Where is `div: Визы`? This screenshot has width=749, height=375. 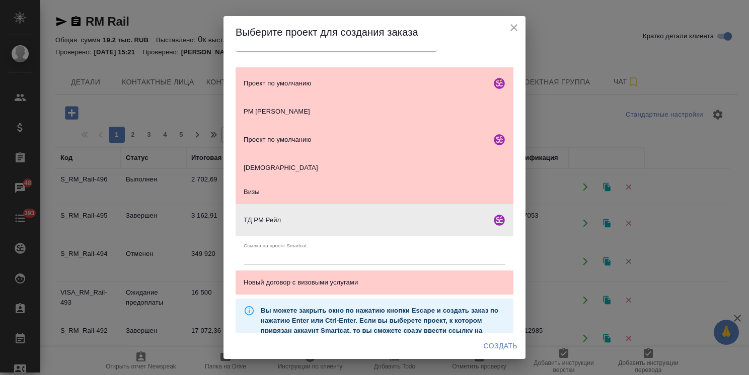
div: Визы is located at coordinates (374, 192).